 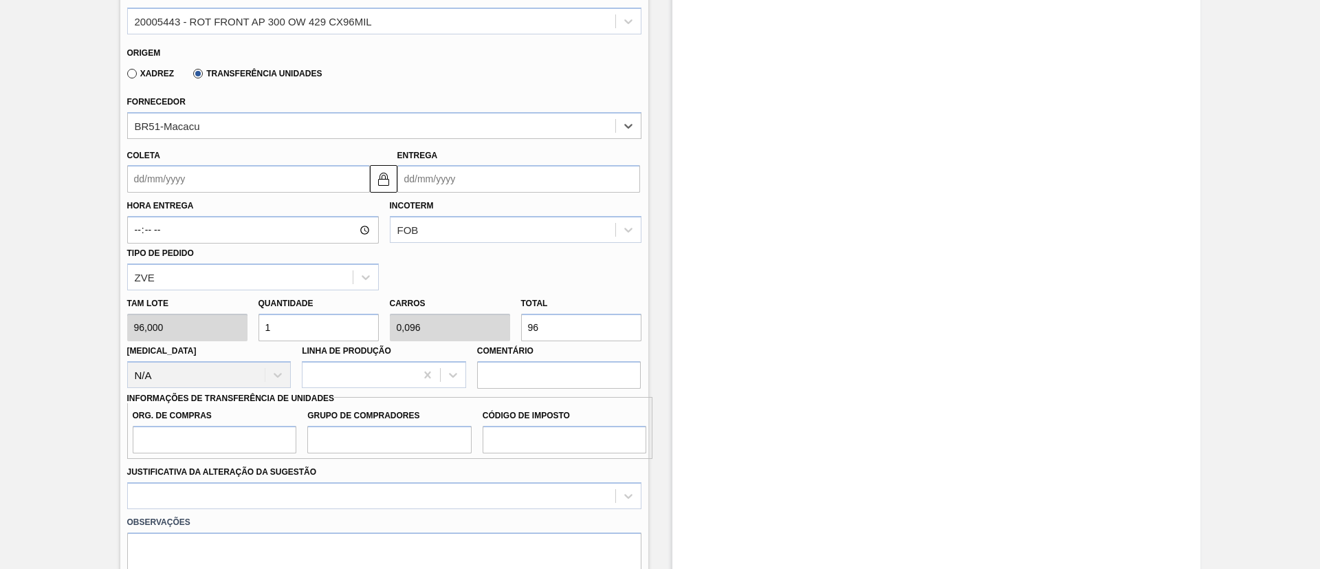 I want to click on label: Observações, so click(x=384, y=522).